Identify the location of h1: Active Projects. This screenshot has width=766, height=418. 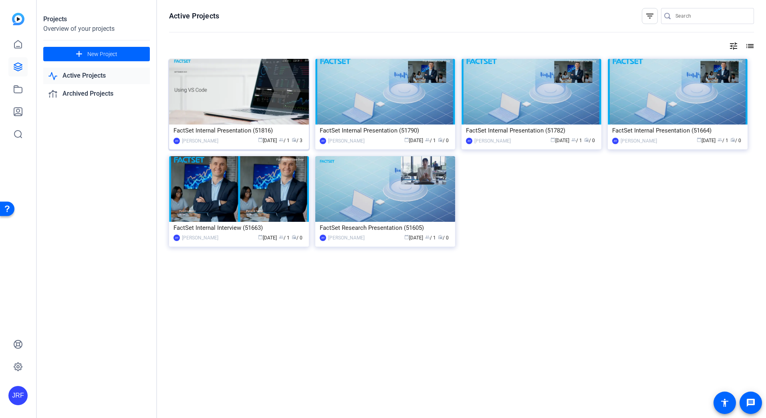
(194, 16).